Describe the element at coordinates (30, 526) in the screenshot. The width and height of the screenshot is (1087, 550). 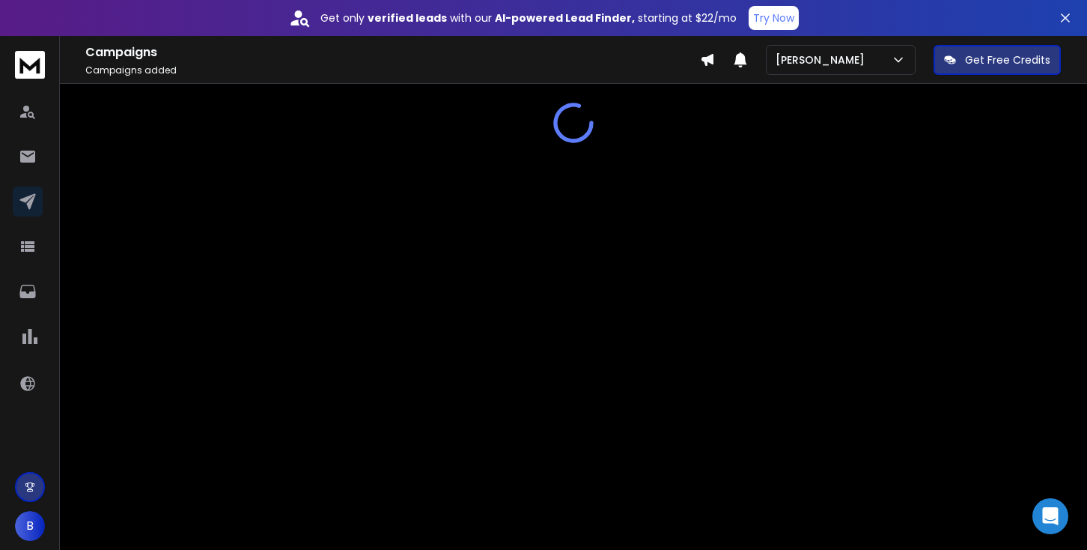
I see `button: B` at that location.